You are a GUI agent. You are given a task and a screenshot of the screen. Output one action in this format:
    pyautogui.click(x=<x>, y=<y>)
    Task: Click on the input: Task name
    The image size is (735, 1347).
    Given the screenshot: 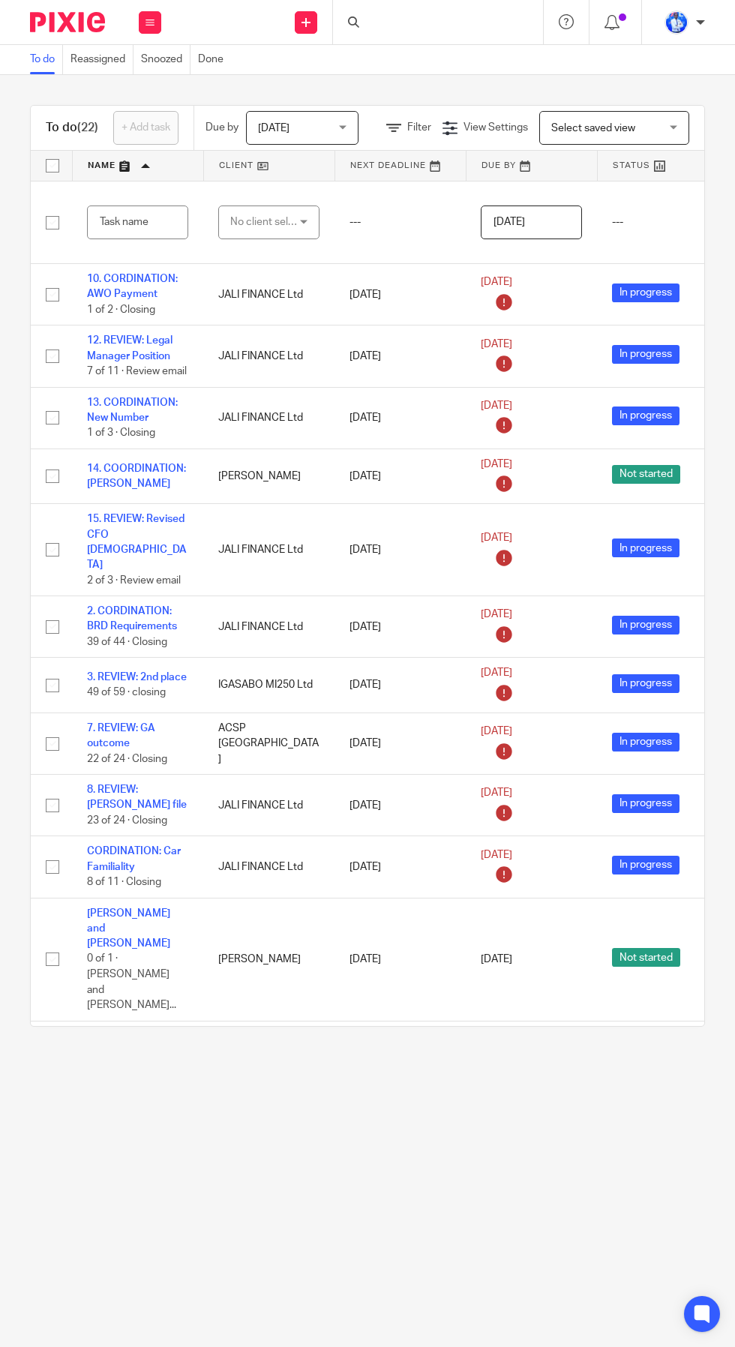 What is the action you would take?
    pyautogui.click(x=137, y=222)
    